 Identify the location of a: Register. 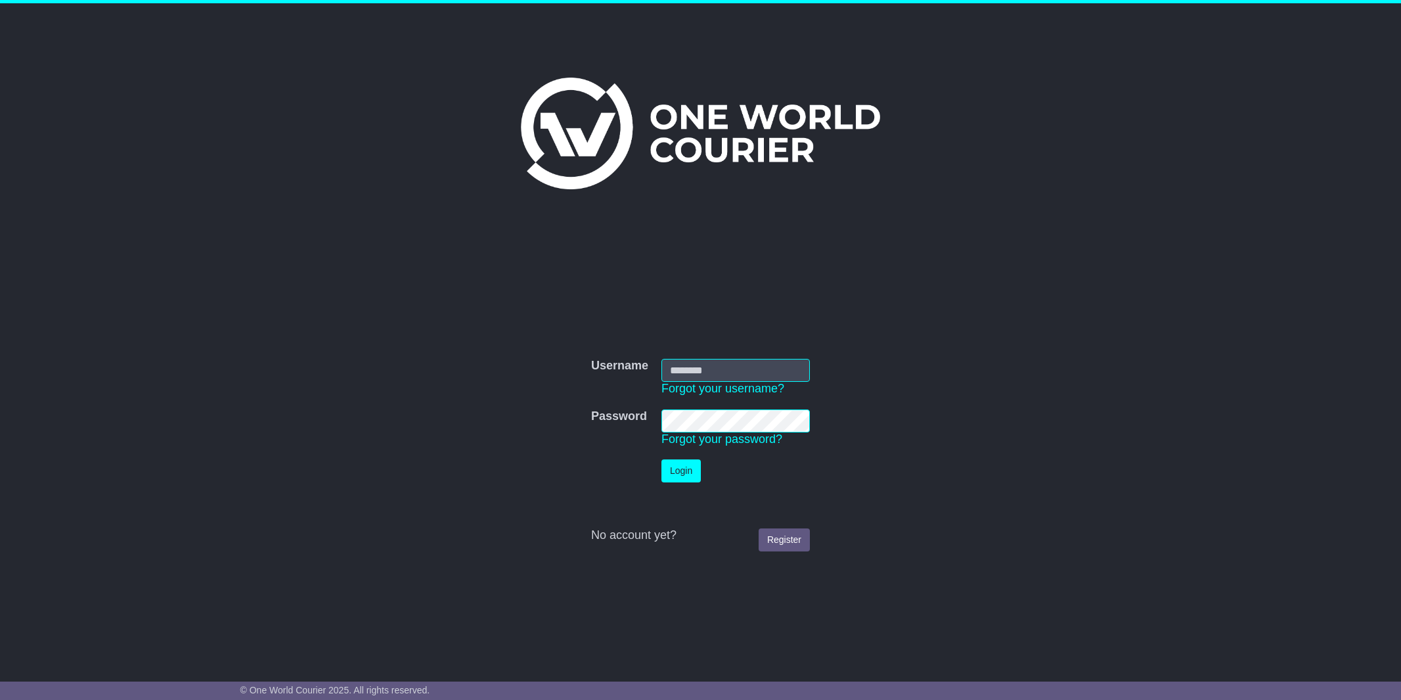
(784, 539).